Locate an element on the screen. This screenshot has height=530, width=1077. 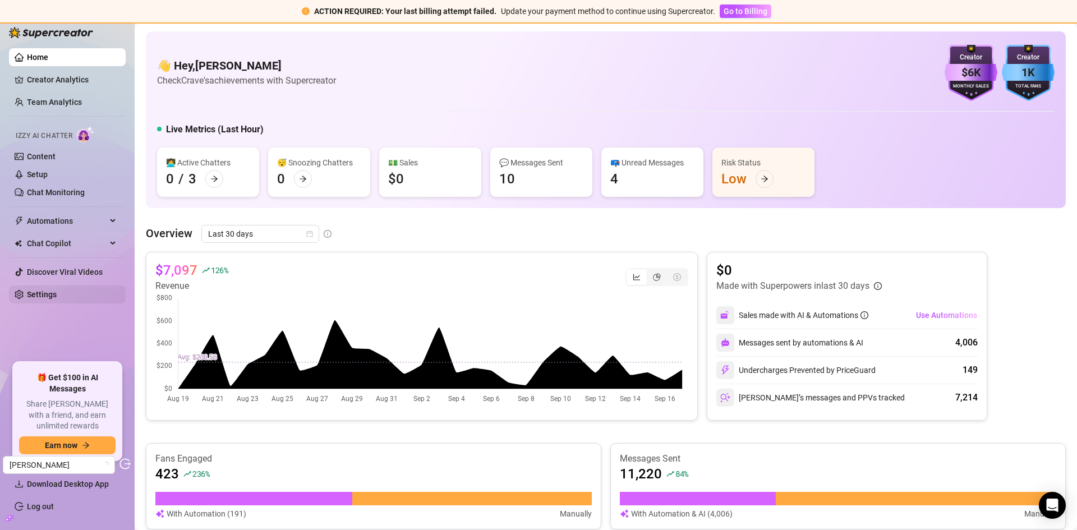
a: Settings is located at coordinates (42, 295).